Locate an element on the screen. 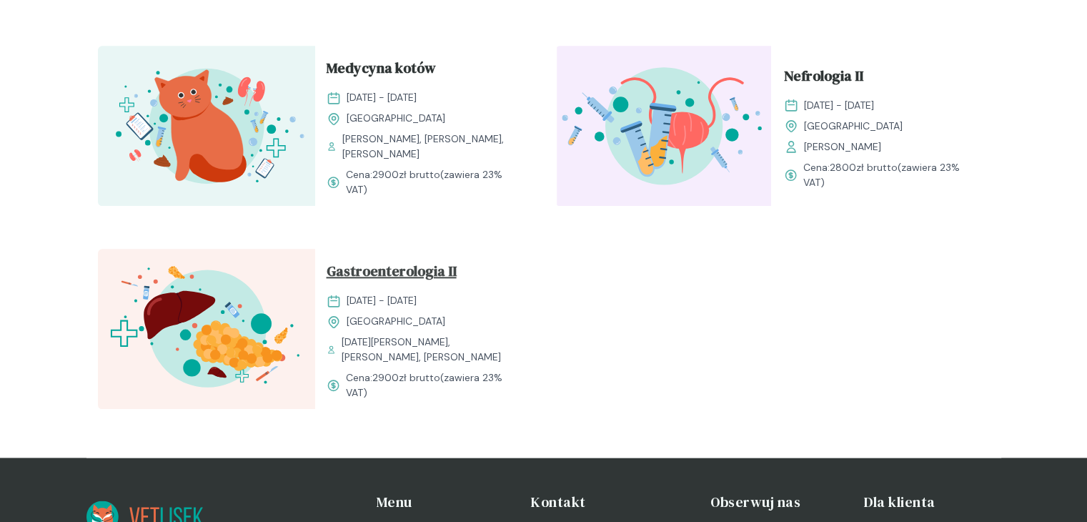  span: Gastroenterologia II is located at coordinates (392, 274).